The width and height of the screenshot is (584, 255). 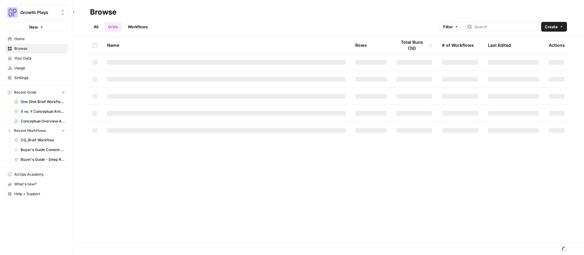 I want to click on span: Filter, so click(x=448, y=27).